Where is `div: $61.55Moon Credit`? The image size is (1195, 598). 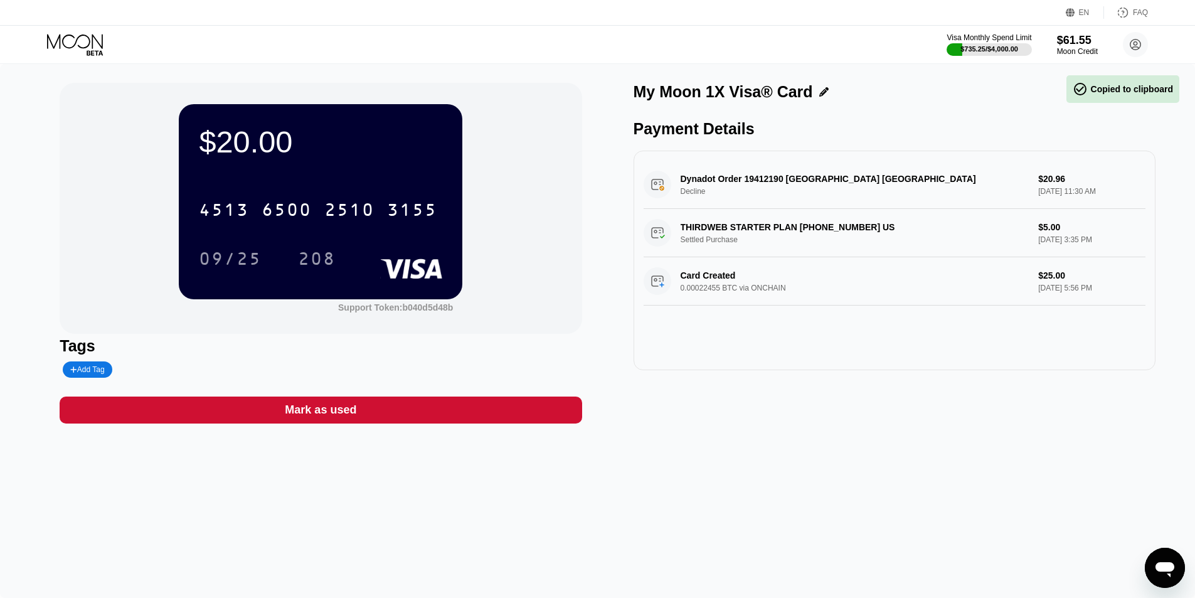
div: $61.55Moon Credit is located at coordinates (1077, 45).